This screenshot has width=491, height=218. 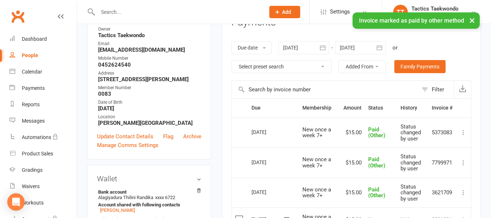 What do you see at coordinates (340, 12) in the screenshot?
I see `span: Settings` at bounding box center [340, 12].